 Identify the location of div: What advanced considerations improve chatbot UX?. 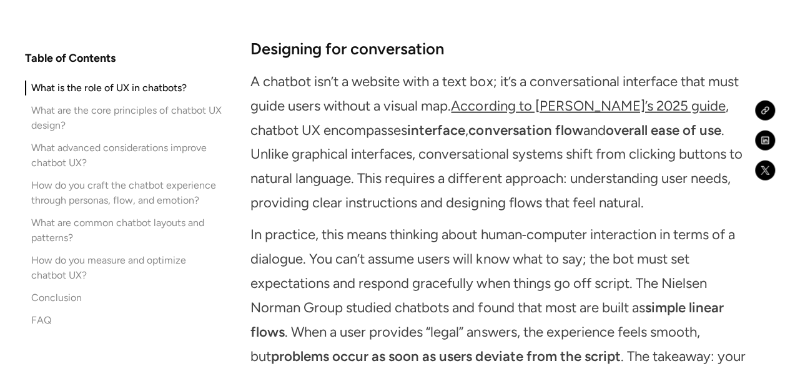
(127, 155).